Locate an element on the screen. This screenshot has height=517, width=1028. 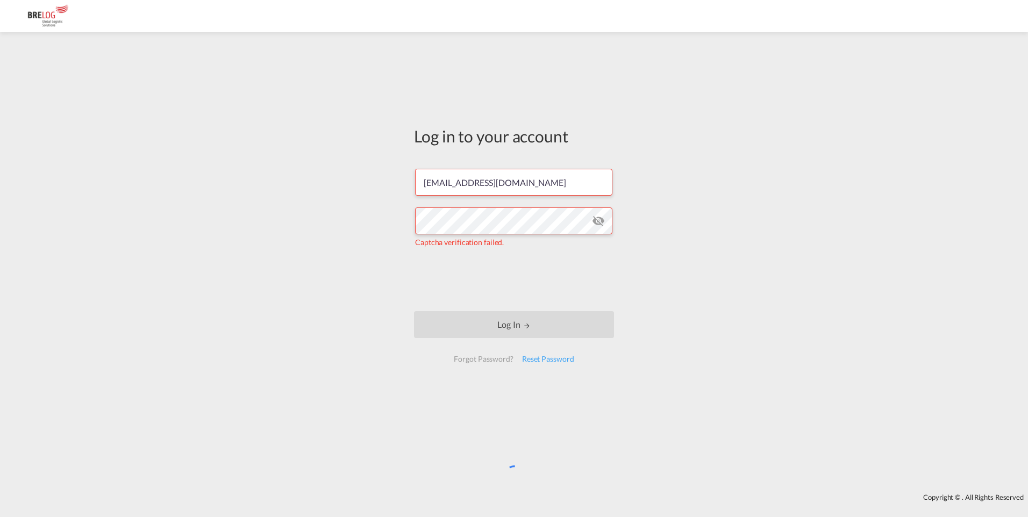
input: Enter email/phone number is located at coordinates (514, 182).